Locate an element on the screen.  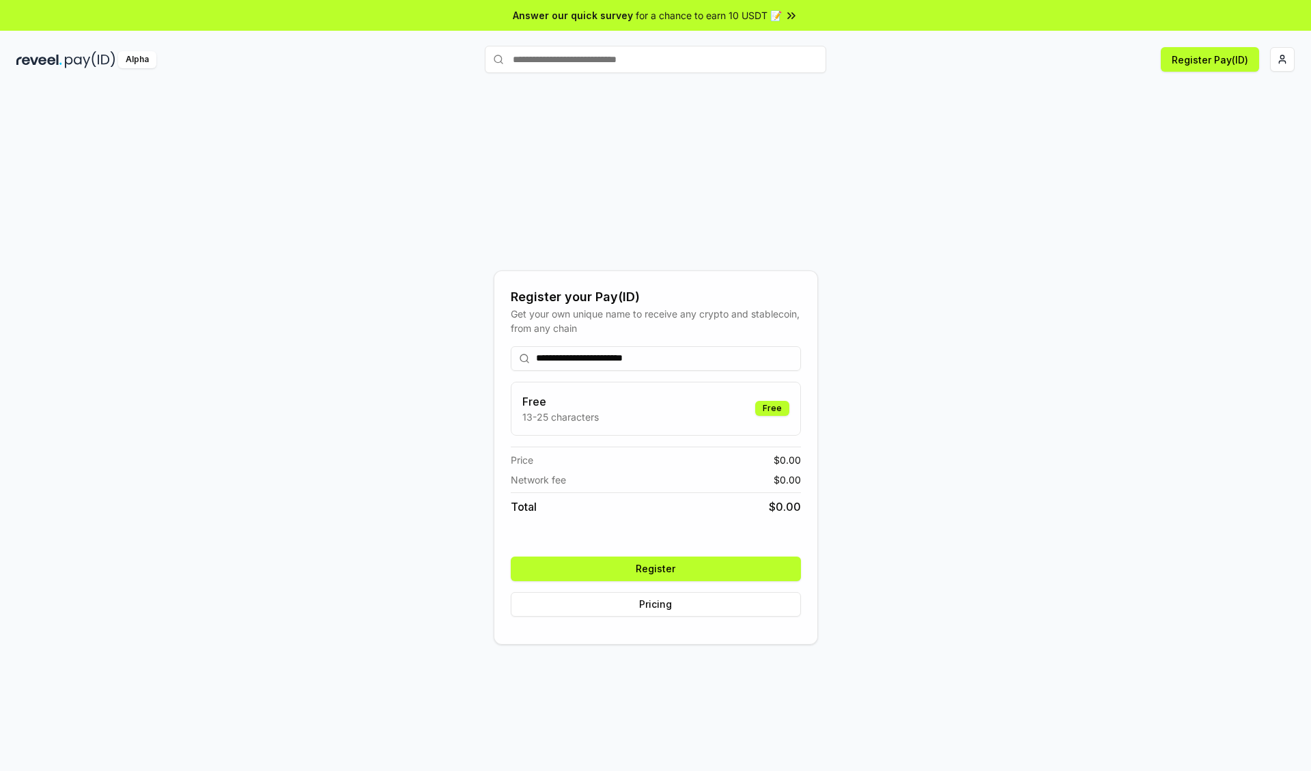
span: Answer our quick survey is located at coordinates (573, 15).